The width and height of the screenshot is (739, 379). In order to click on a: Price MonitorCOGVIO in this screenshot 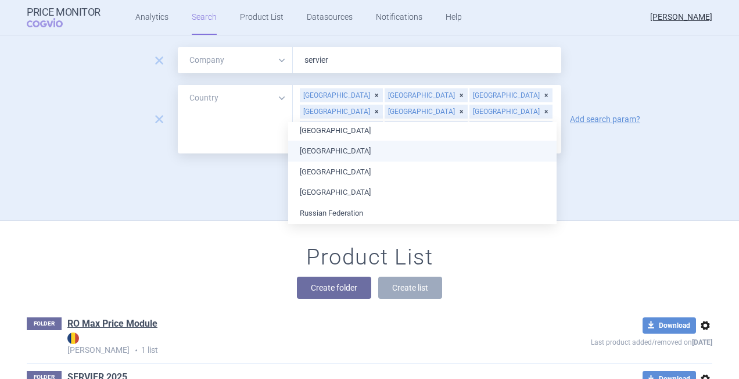, I will do `click(63, 17)`.